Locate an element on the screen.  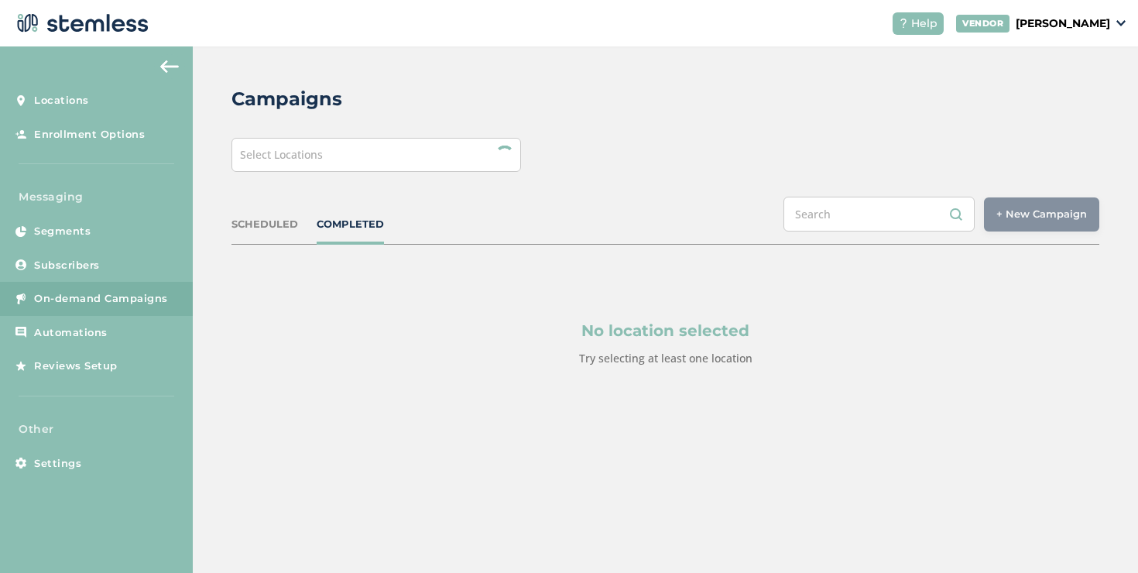
span: Reviews Setup is located at coordinates (76, 366).